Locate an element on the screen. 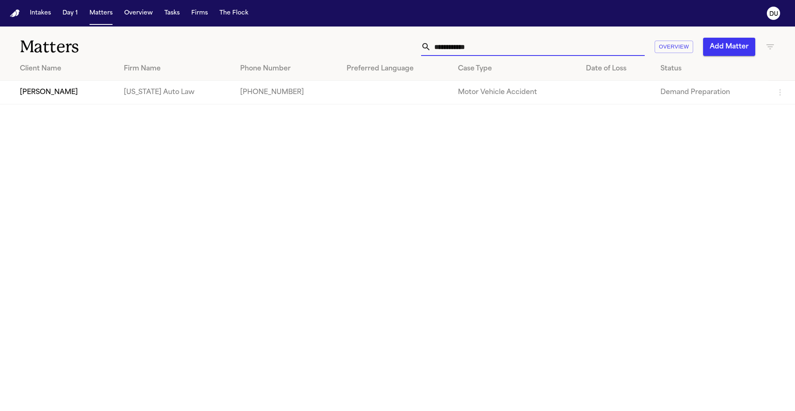 Image resolution: width=795 pixels, height=411 pixels. a: Overview is located at coordinates (138, 13).